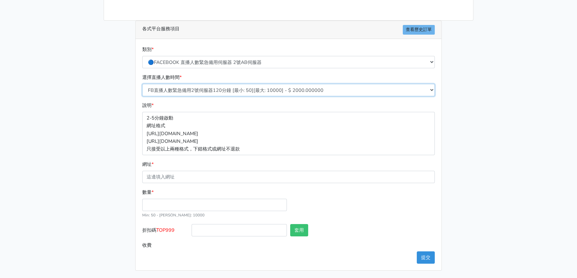 The width and height of the screenshot is (577, 278). What do you see at coordinates (299, 230) in the screenshot?
I see `button: 套用` at bounding box center [299, 230].